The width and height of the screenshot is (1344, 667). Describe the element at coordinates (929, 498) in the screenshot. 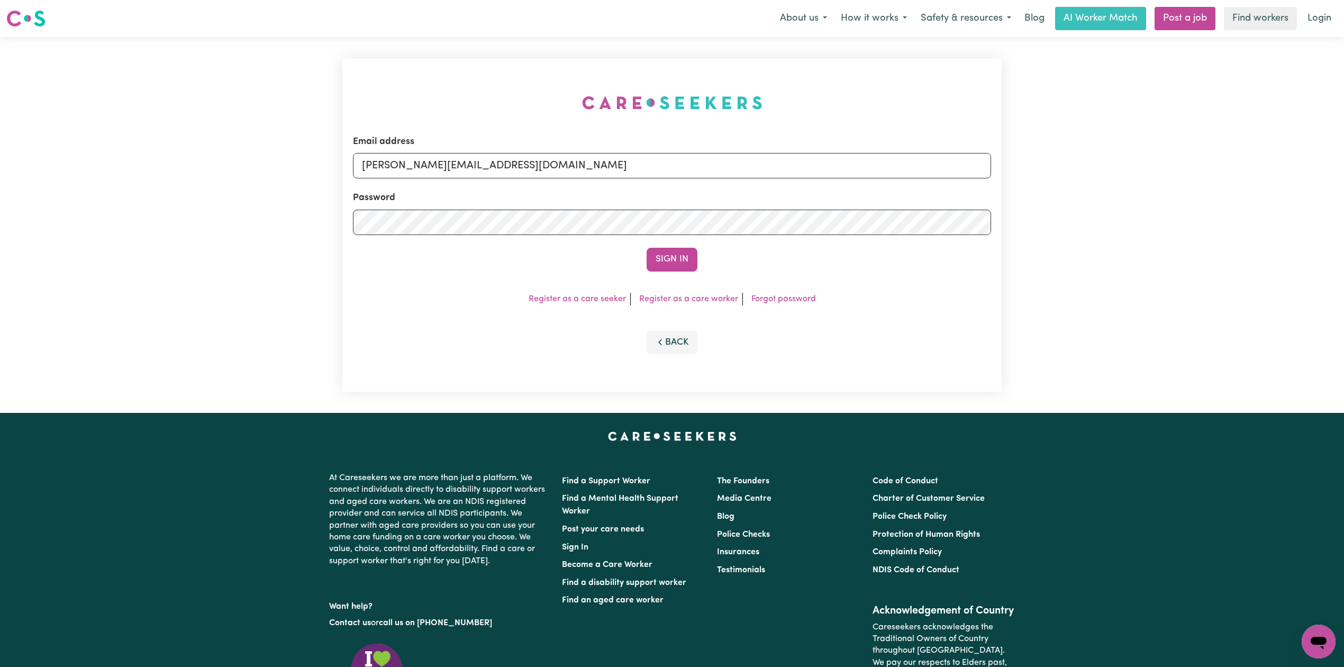

I see `a: Charter of Customer Service` at that location.